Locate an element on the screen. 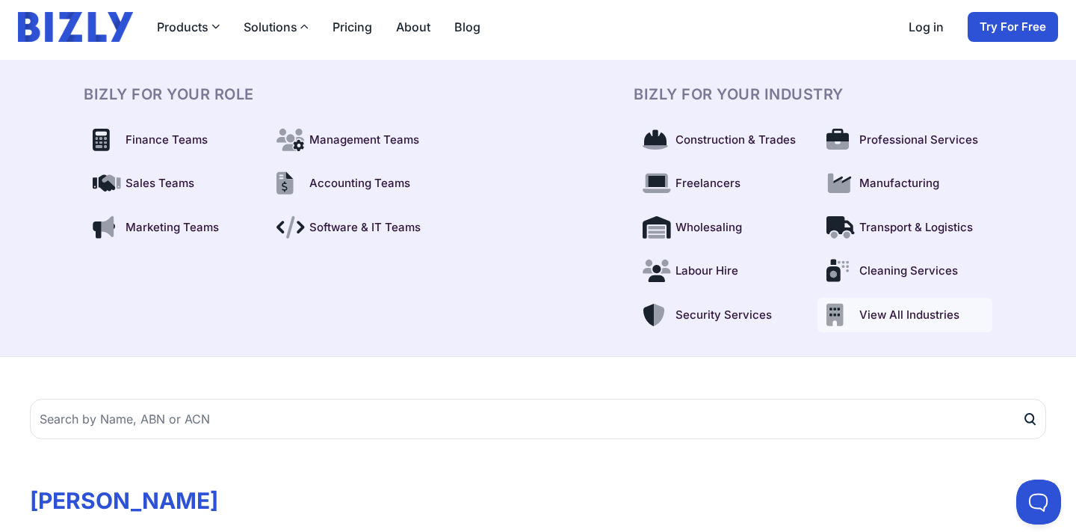  input: Search by Name, ABN or ACN is located at coordinates (538, 419).